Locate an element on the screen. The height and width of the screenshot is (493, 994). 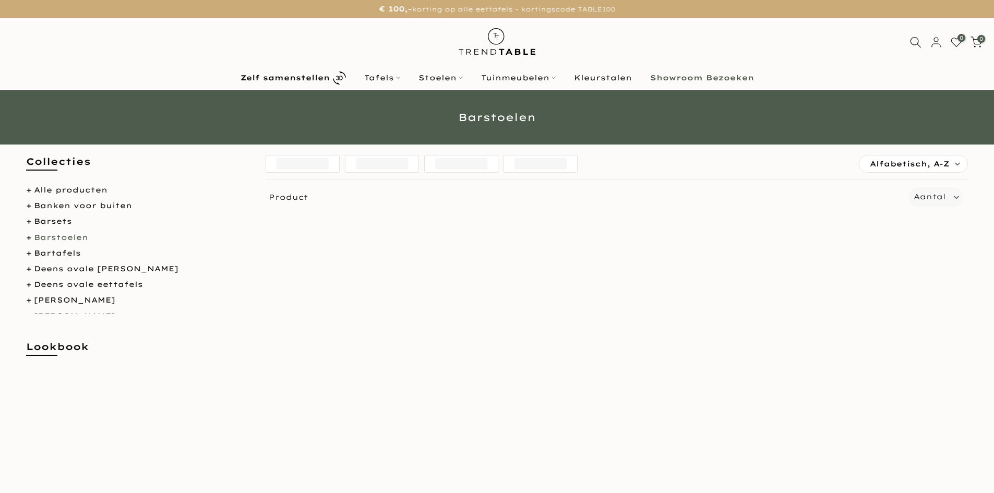
strong: € 100,- is located at coordinates (395, 9).